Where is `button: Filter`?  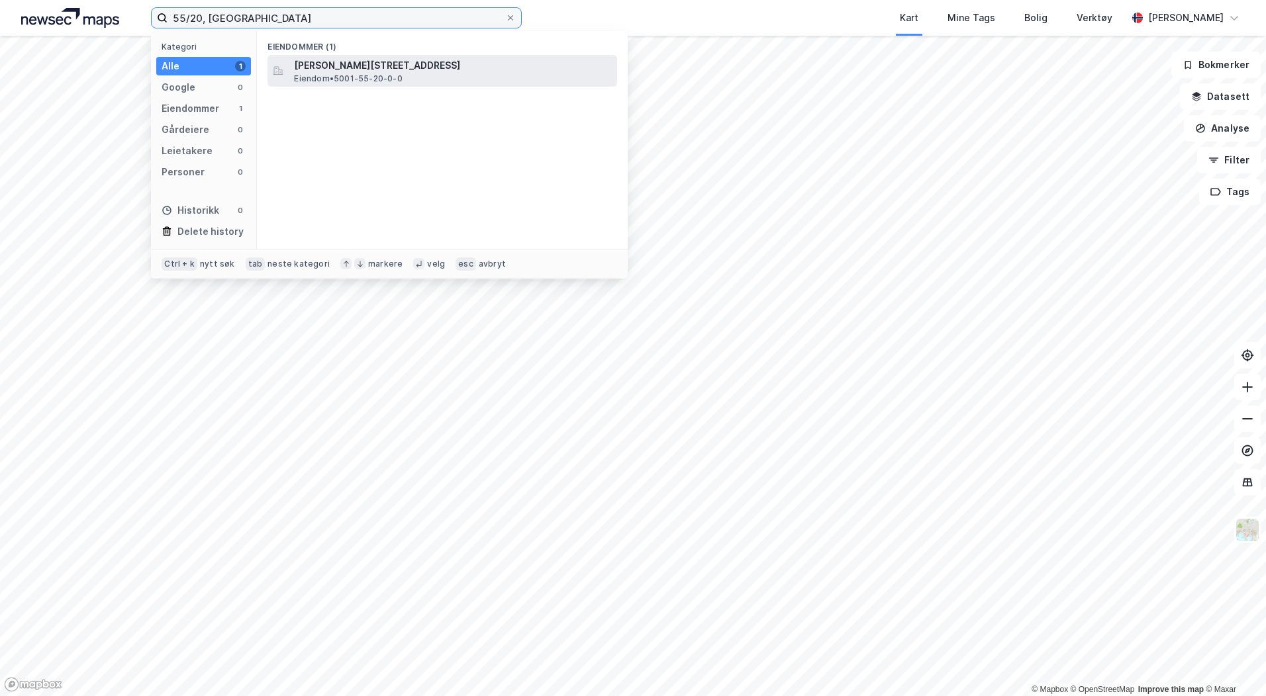
button: Filter is located at coordinates (1229, 160).